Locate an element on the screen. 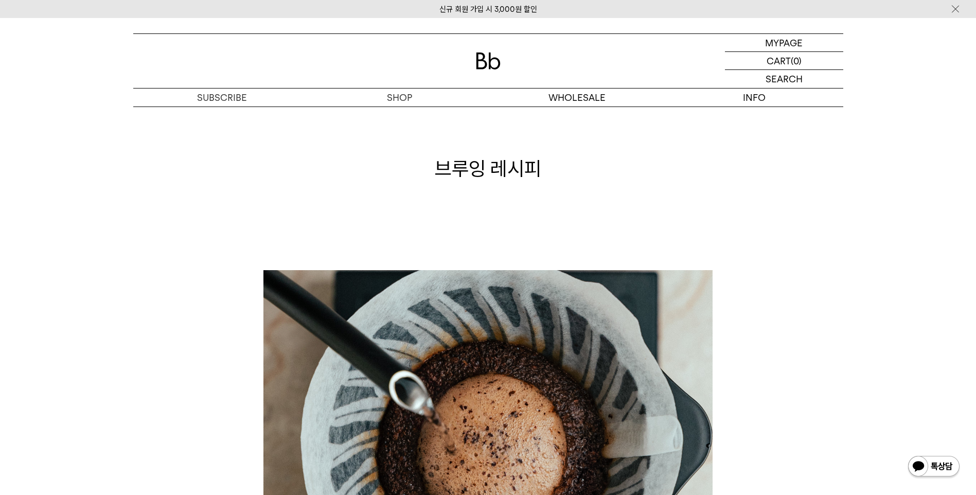 The width and height of the screenshot is (976, 495). h1: 브루잉 레시피 is located at coordinates (488, 168).